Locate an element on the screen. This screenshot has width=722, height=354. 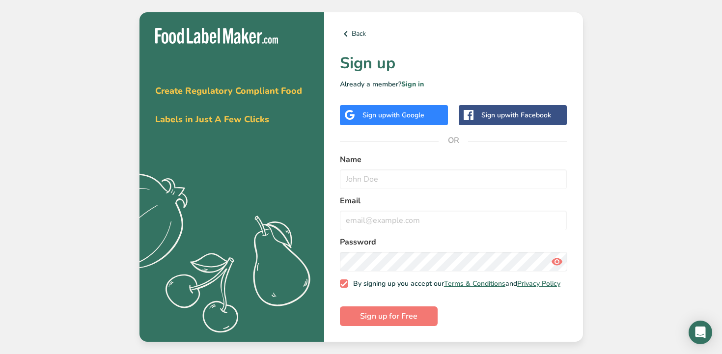
button: Sign up for Free is located at coordinates (389, 316).